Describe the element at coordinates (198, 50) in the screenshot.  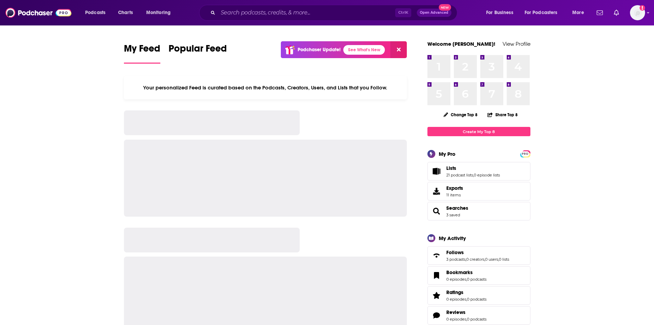
I see `span: Popular Feed` at that location.